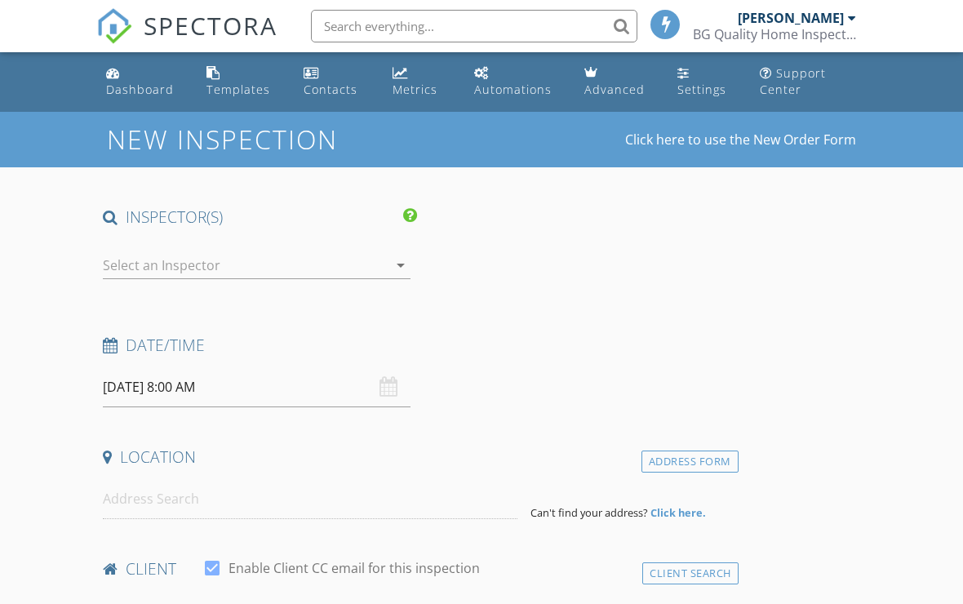 The width and height of the screenshot is (963, 604). I want to click on input: Address Search, so click(310, 499).